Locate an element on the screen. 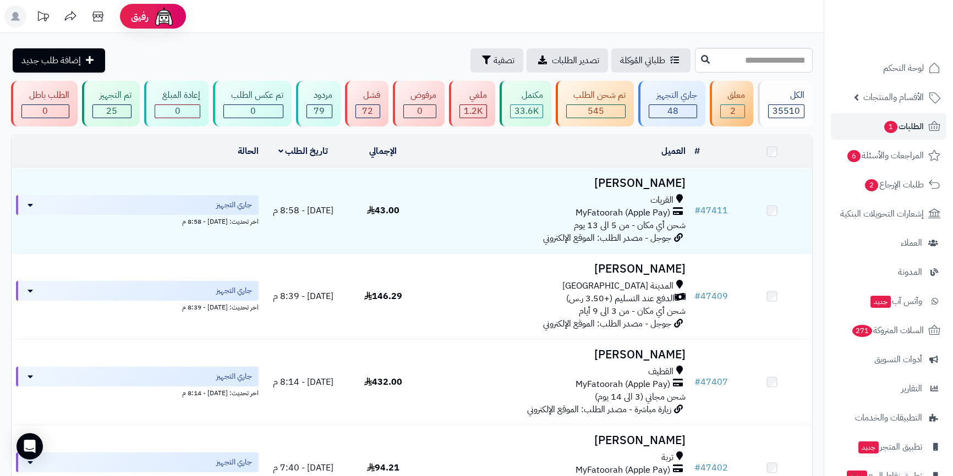 The height and width of the screenshot is (476, 953). a: مردود 79 is located at coordinates (318, 103).